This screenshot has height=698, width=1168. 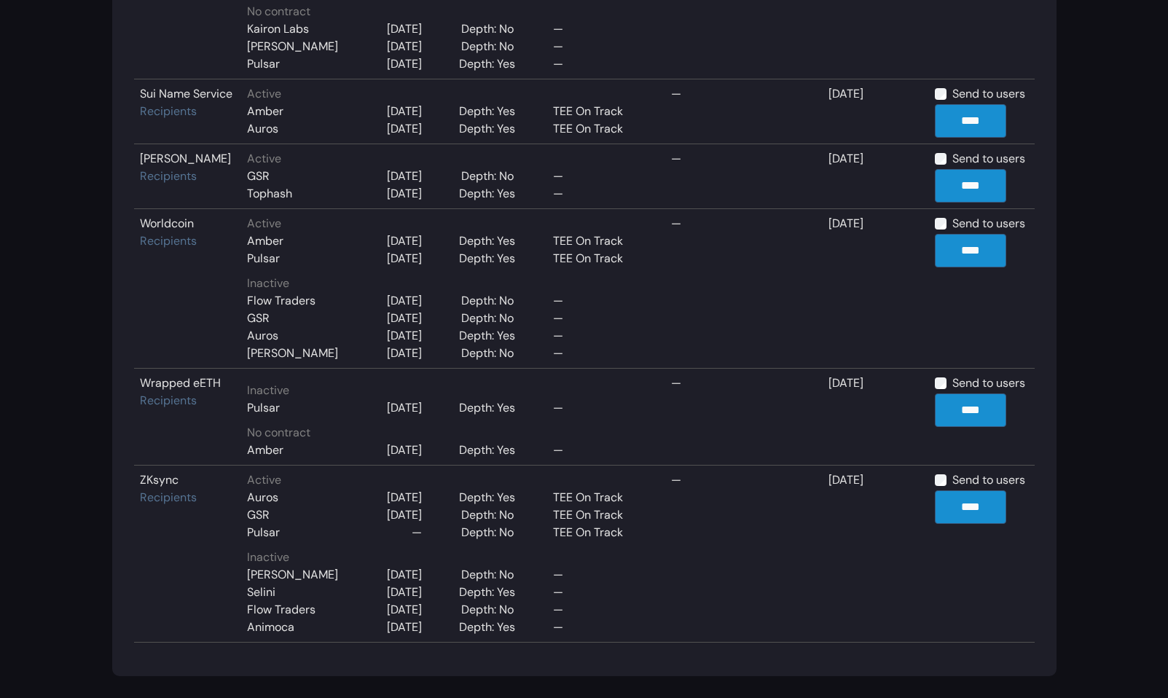 What do you see at coordinates (261, 592) in the screenshot?
I see `div: Selini` at bounding box center [261, 592].